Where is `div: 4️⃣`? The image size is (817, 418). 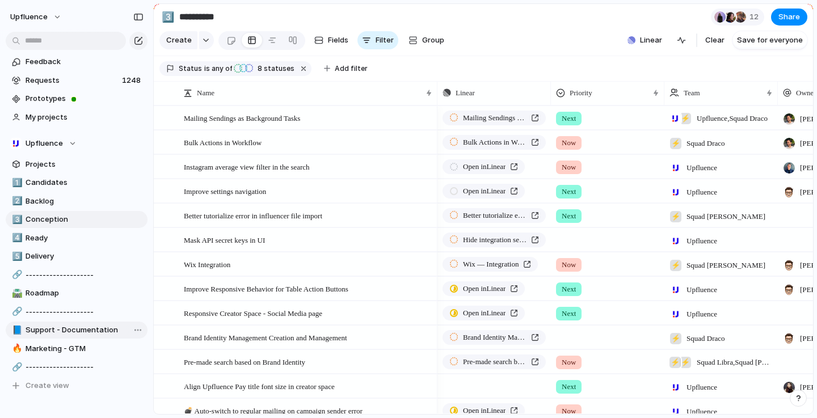 div: 4️⃣ is located at coordinates (16, 238).